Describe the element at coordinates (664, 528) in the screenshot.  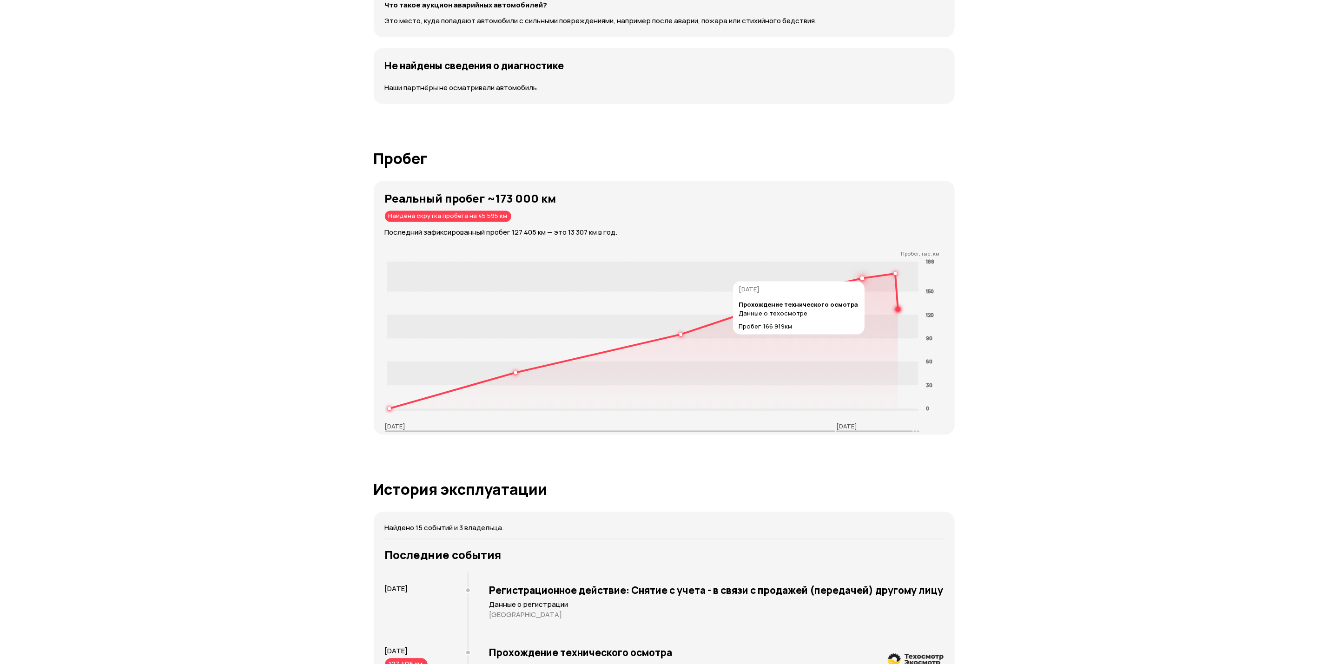
I see `p: Найдено 15 событий и 3 владельца.` at that location.